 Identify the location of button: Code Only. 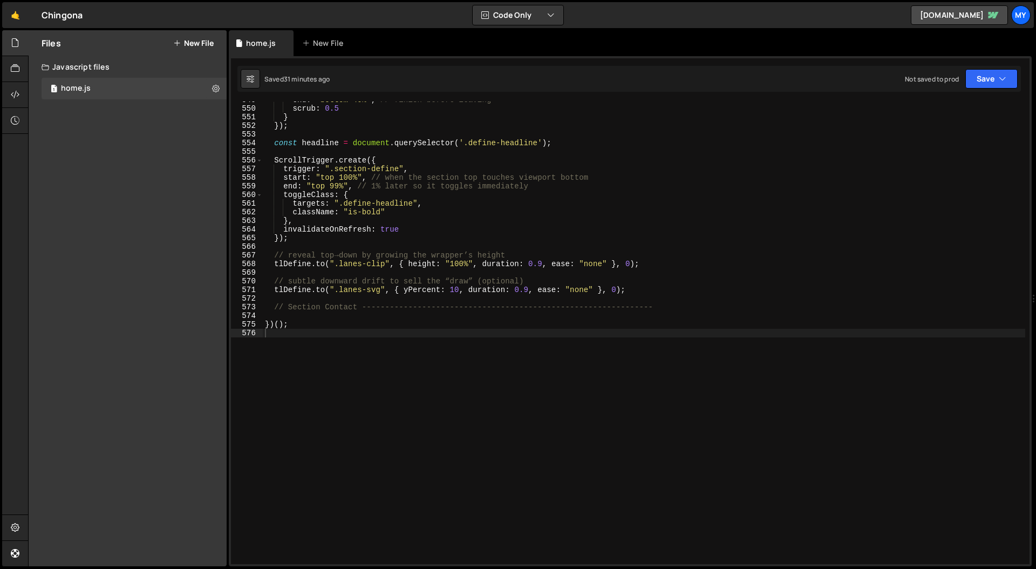
(518, 15).